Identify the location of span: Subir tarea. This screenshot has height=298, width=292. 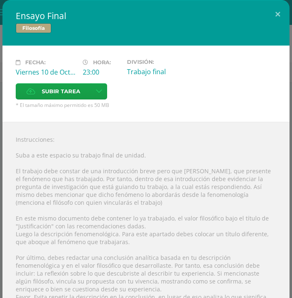
(61, 91).